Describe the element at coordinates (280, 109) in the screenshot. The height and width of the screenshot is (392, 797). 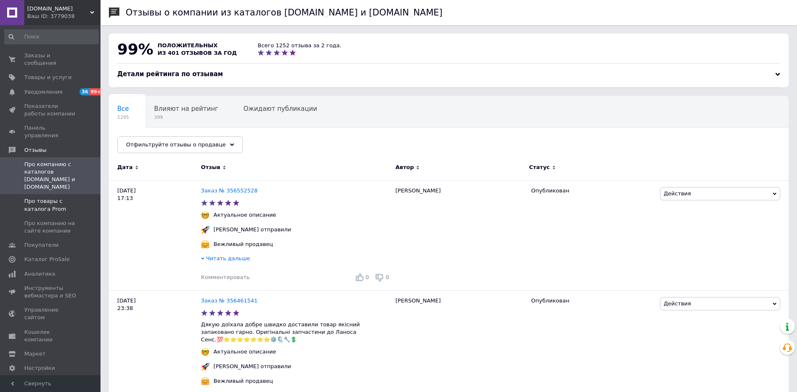
I see `span: Ожидают публикации` at that location.